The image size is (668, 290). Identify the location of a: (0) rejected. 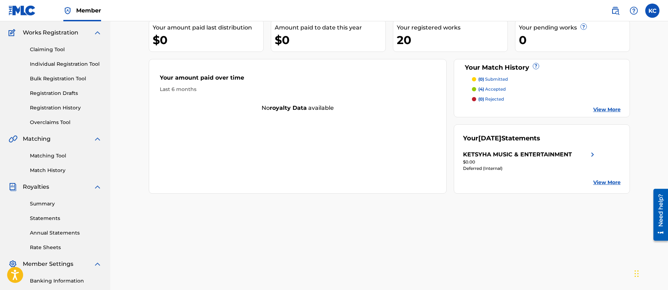
(546, 99).